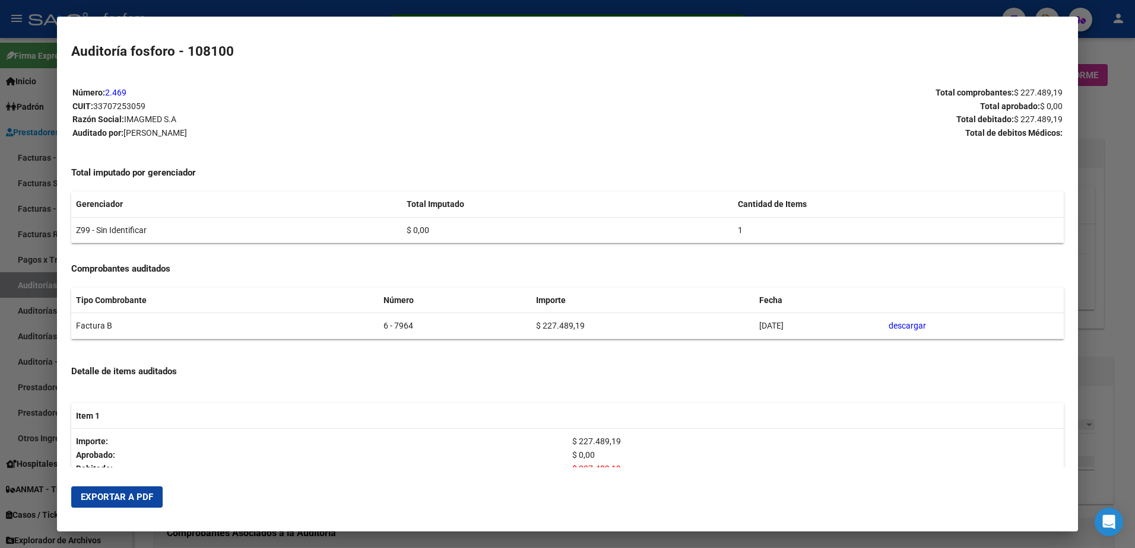 This screenshot has height=548, width=1135. Describe the element at coordinates (907, 326) in the screenshot. I see `a: descargar` at that location.